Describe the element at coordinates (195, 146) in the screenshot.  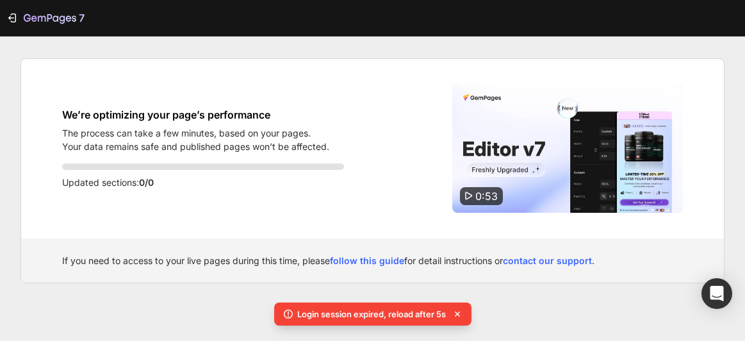
I see `p: Your data remains safe and published pages won’t be affected.` at that location.